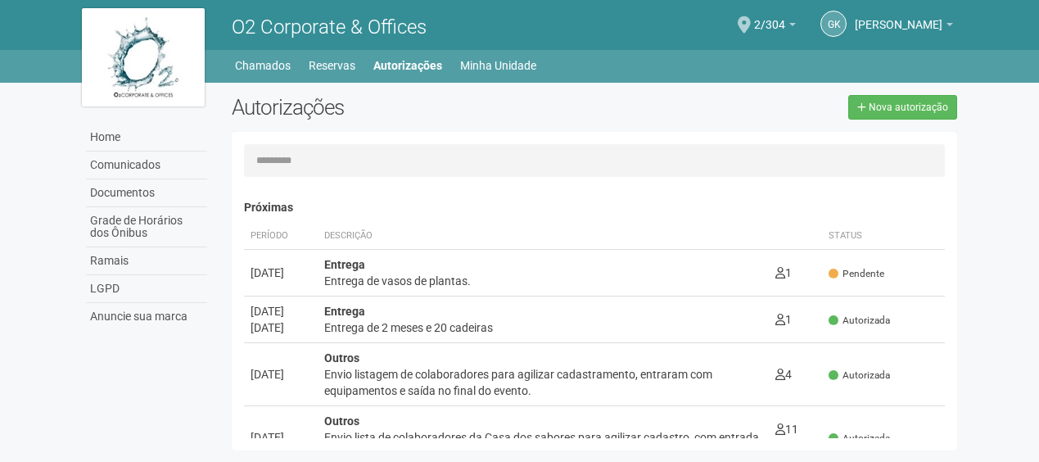  I want to click on a: Anuncie sua marca, so click(147, 316).